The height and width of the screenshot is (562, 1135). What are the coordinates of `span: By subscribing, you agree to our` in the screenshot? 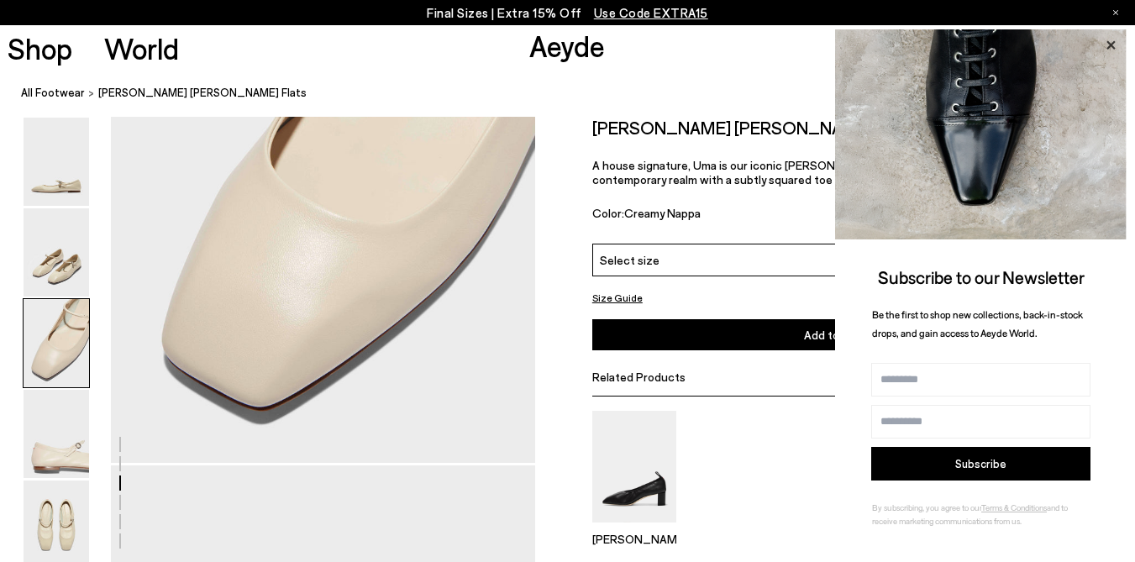 It's located at (926, 507).